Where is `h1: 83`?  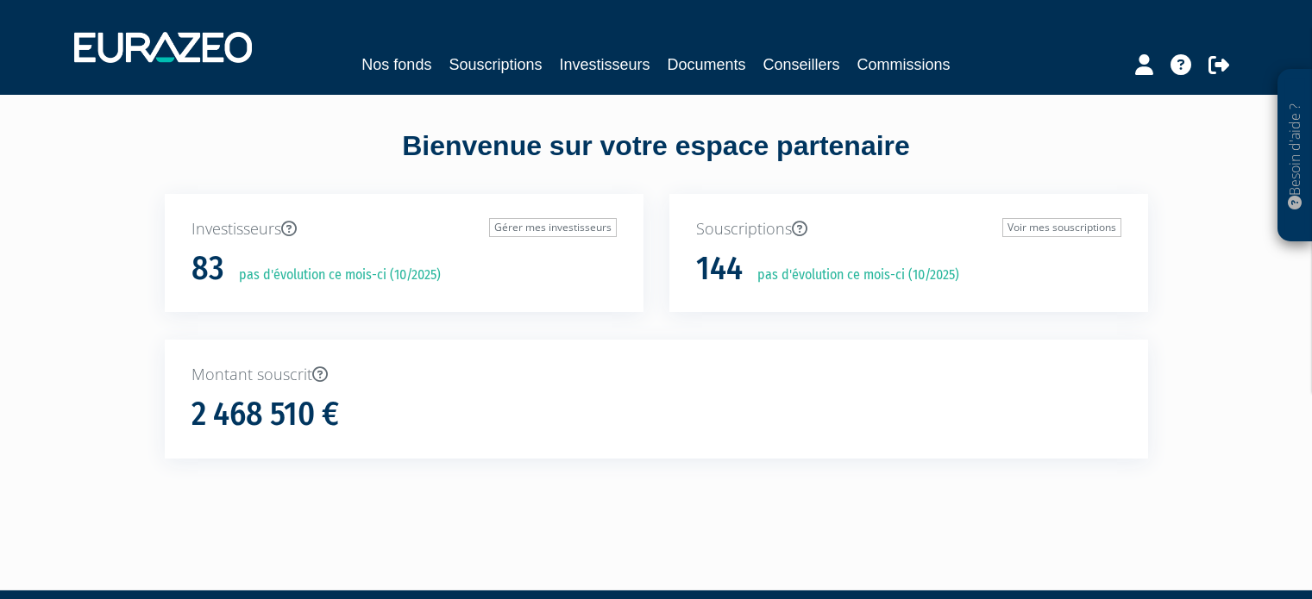
h1: 83 is located at coordinates (208, 269).